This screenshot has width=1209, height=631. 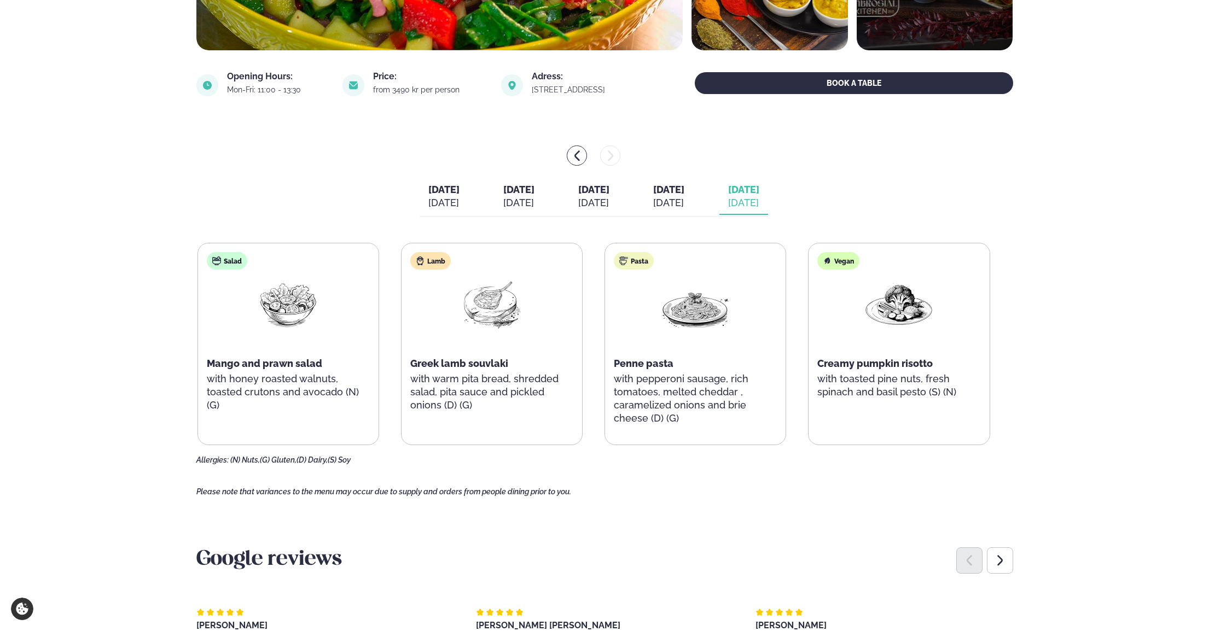 What do you see at coordinates (875, 363) in the screenshot?
I see `span: Creamy pumpkin risotto` at bounding box center [875, 363].